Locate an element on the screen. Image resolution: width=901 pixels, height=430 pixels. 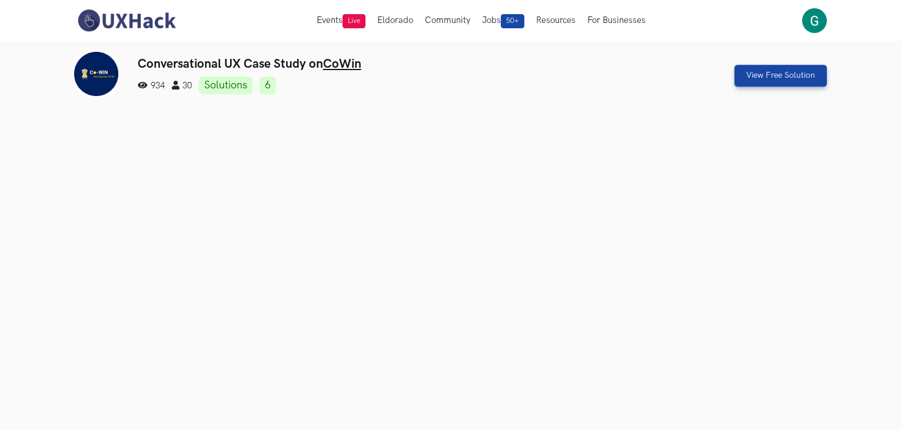
a: View Free Solution is located at coordinates (780, 75).